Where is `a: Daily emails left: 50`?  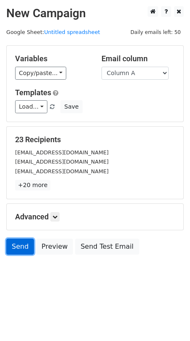
a: Daily emails left: 50 is located at coordinates (156, 32).